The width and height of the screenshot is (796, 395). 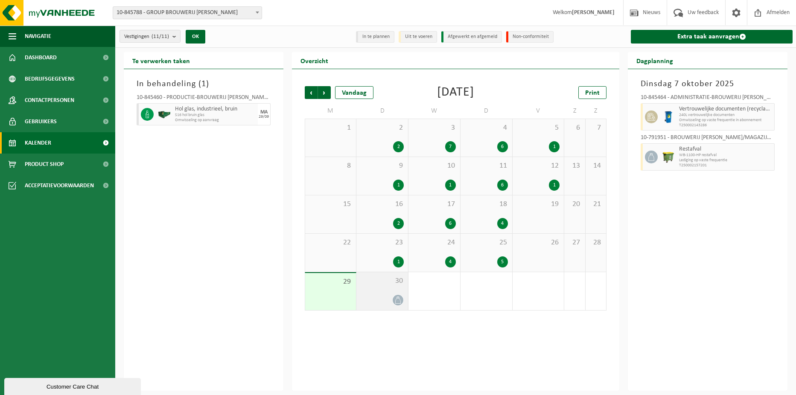 I want to click on span: 10, so click(x=434, y=166).